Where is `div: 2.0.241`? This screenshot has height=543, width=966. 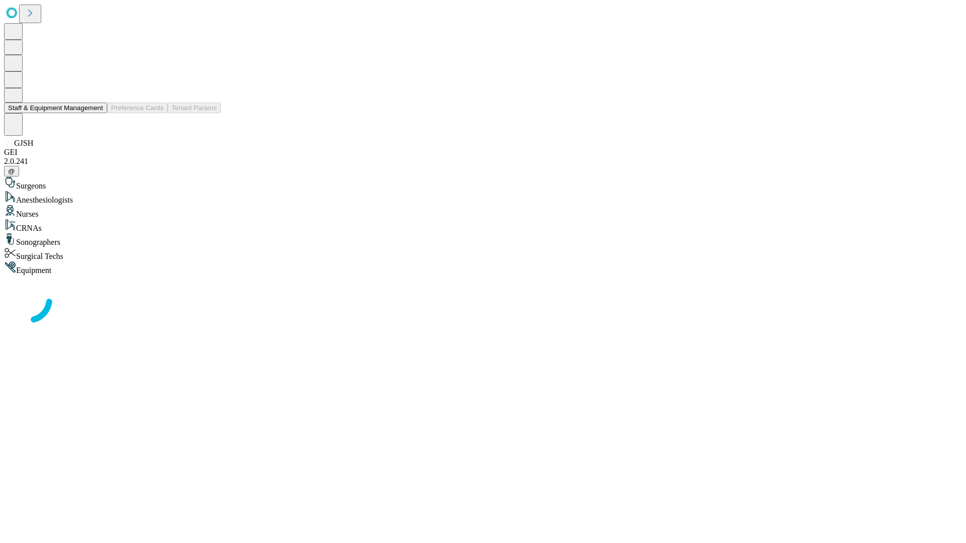 div: 2.0.241 is located at coordinates (483, 161).